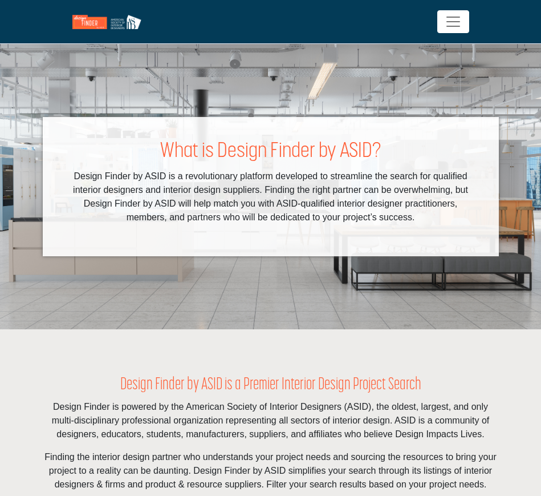  What do you see at coordinates (271, 420) in the screenshot?
I see `p: Design Finder is powered by the American Society of Interior Designers (ASID), the oldest, larges...` at bounding box center [271, 420].